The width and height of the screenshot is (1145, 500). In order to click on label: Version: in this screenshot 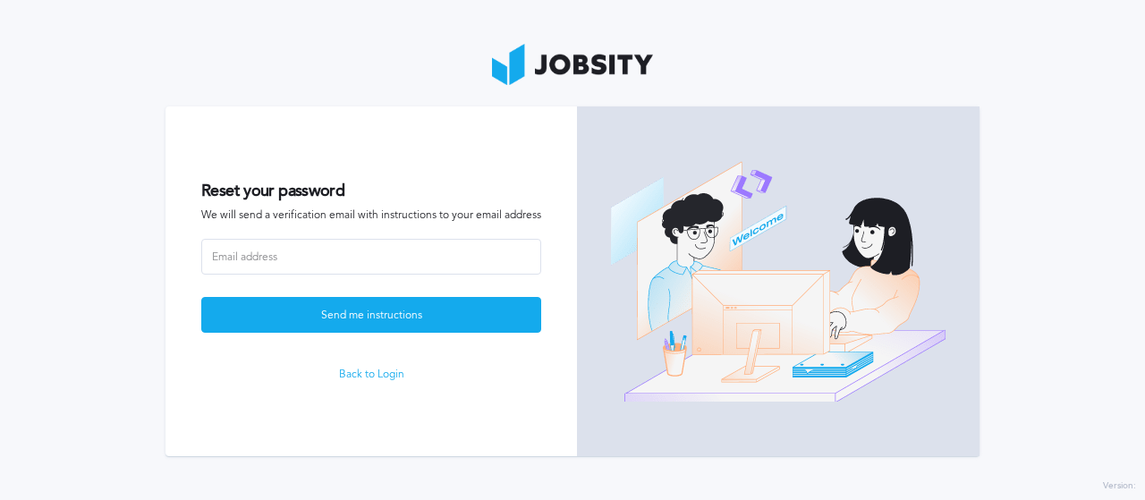, I will do `click(1119, 486)`.